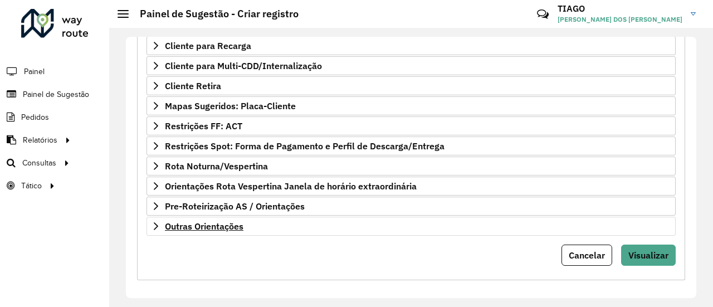  Describe the element at coordinates (411, 166) in the screenshot. I see `a: Rota Noturna/Vespertina` at that location.